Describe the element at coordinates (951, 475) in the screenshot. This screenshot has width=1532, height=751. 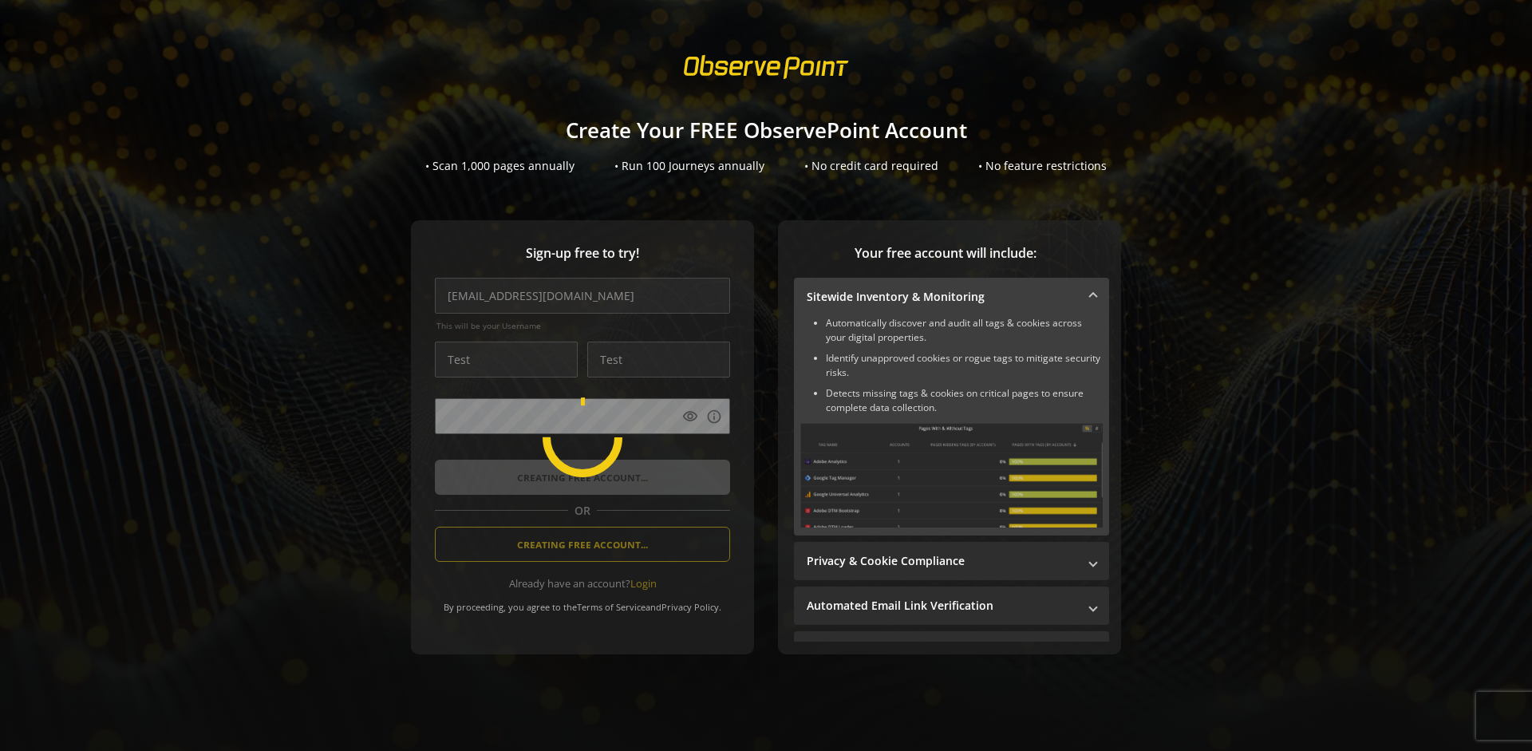
I see `img: Sitewide Inventory & Monitoring` at that location.